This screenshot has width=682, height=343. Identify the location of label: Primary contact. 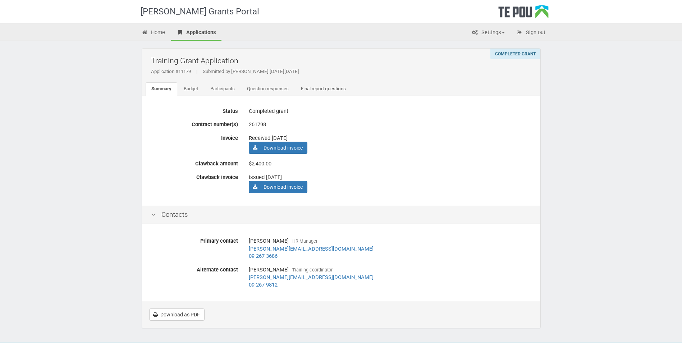
(195, 240).